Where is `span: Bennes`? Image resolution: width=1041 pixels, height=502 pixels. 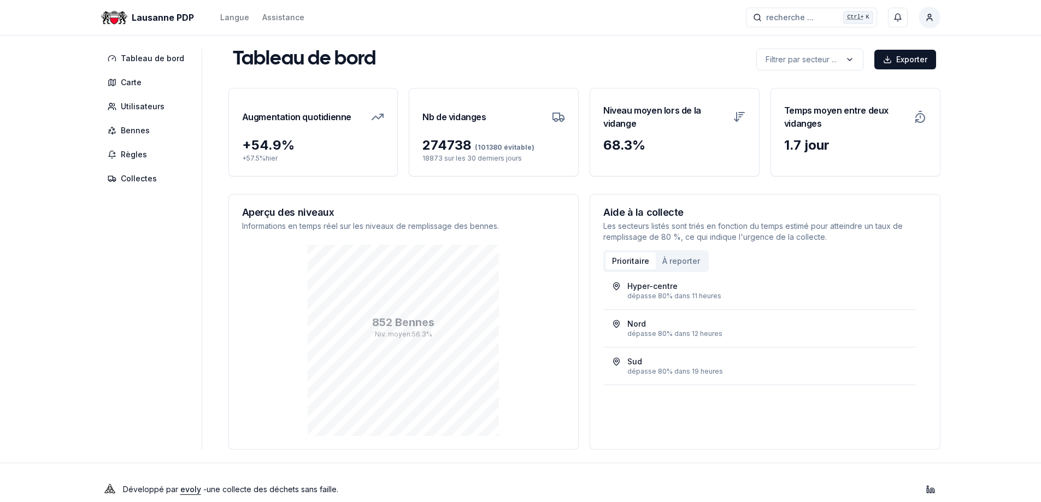 span: Bennes is located at coordinates (135, 131).